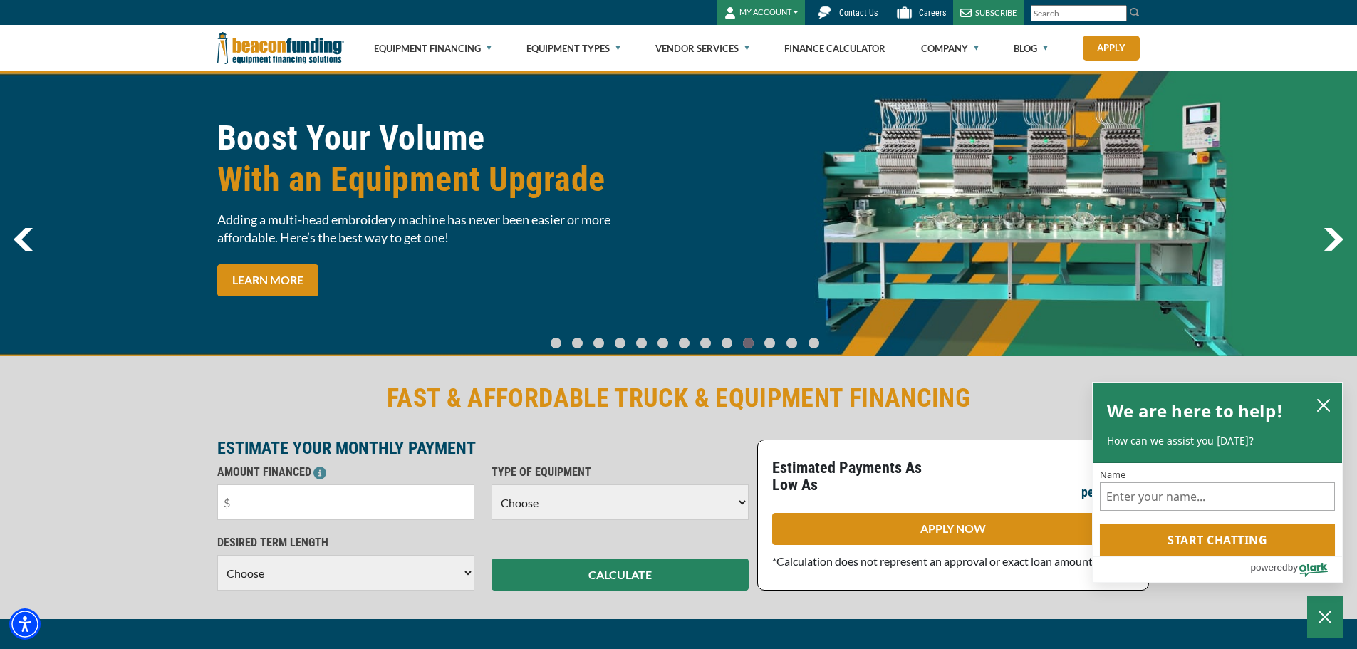  Describe the element at coordinates (1194, 411) in the screenshot. I see `h2: We are here to help!` at that location.